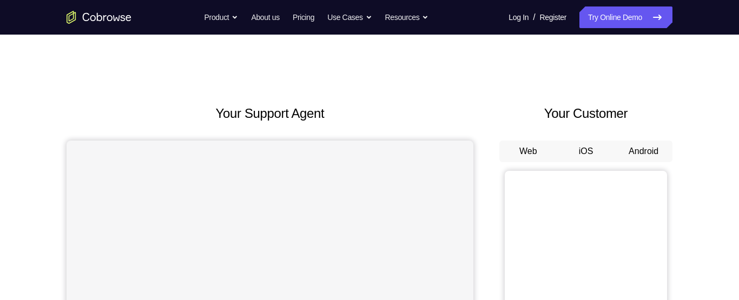  I want to click on button: iOS, so click(586, 151).